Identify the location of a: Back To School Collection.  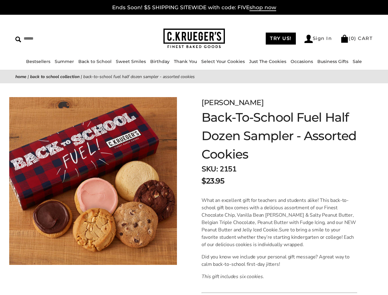
(55, 77).